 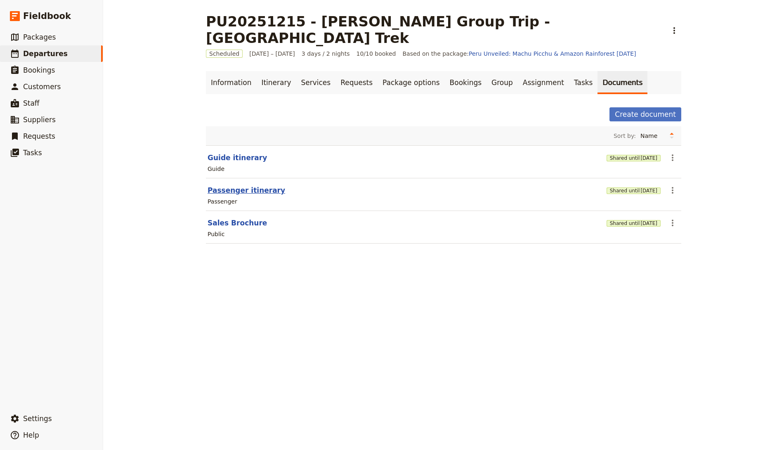 I want to click on span: Sort by:, so click(x=624, y=136).